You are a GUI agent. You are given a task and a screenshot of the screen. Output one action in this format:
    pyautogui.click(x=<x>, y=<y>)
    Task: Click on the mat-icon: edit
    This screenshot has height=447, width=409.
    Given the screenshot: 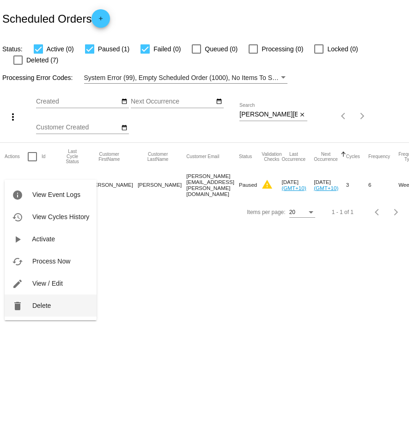 What is the action you would take?
    pyautogui.click(x=18, y=284)
    